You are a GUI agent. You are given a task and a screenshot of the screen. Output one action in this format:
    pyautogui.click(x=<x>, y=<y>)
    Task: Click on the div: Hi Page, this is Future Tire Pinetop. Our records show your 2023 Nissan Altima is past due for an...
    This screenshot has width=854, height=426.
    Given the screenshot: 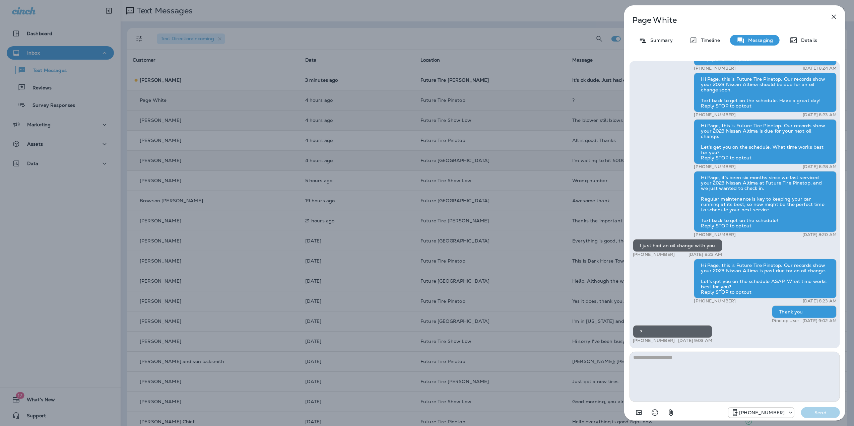 What is the action you would take?
    pyautogui.click(x=766, y=279)
    